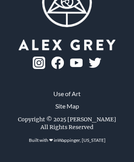  What do you see at coordinates (57, 63) in the screenshot?
I see `img: fb-logo.png` at bounding box center [57, 63].